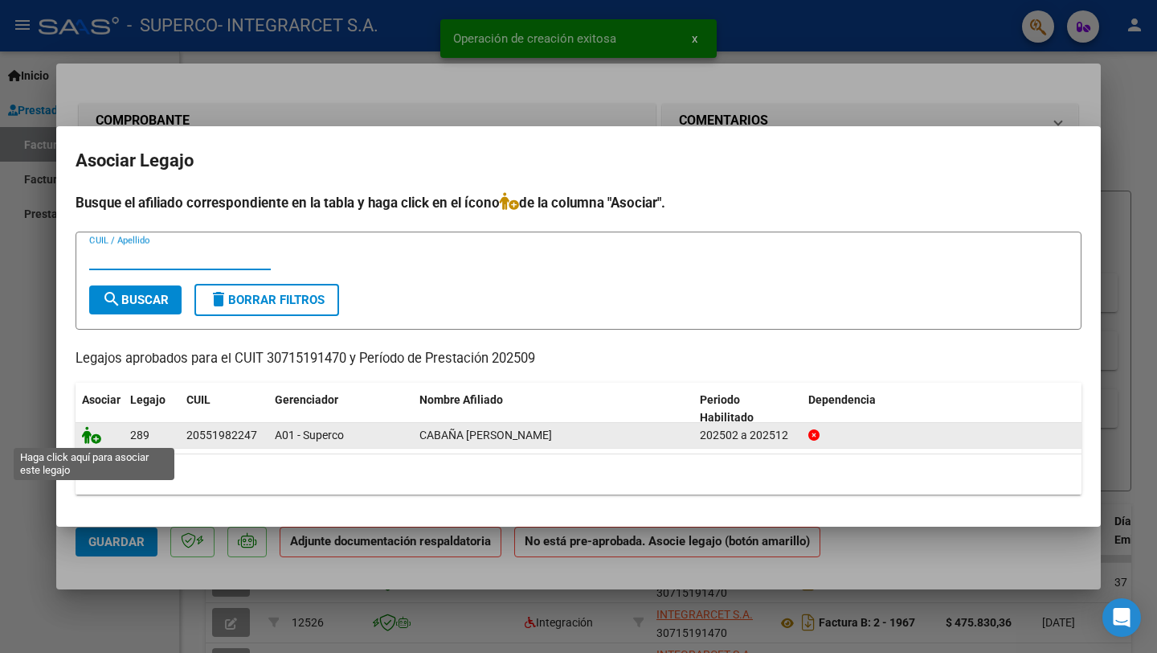 The height and width of the screenshot is (653, 1157). I want to click on datatable-header-cell: CUIL, so click(224, 409).